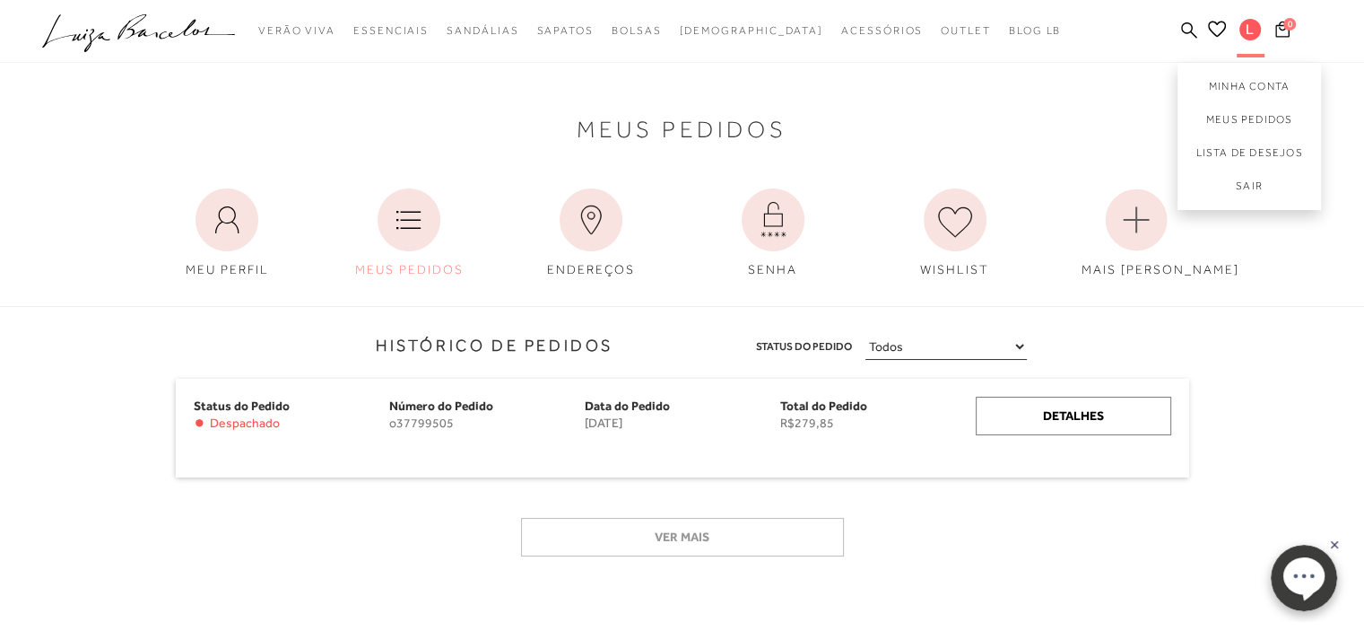 This screenshot has height=631, width=1364. What do you see at coordinates (966, 31) in the screenshot?
I see `span: Outlet` at bounding box center [966, 31].